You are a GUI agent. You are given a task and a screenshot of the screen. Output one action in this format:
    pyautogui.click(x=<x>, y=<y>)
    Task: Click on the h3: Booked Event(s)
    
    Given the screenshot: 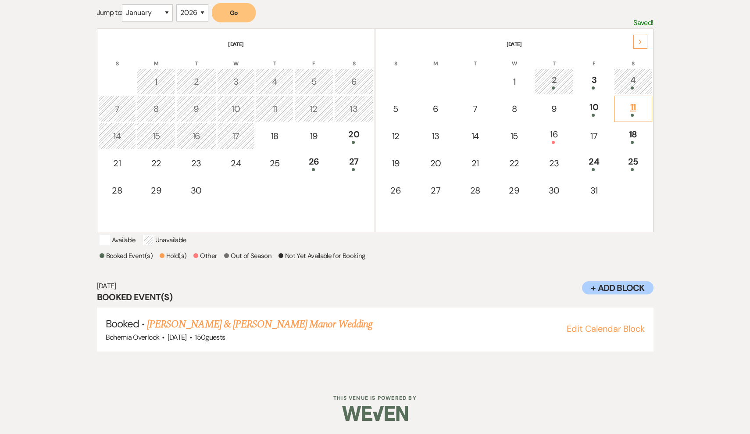 What is the action you would take?
    pyautogui.click(x=375, y=297)
    